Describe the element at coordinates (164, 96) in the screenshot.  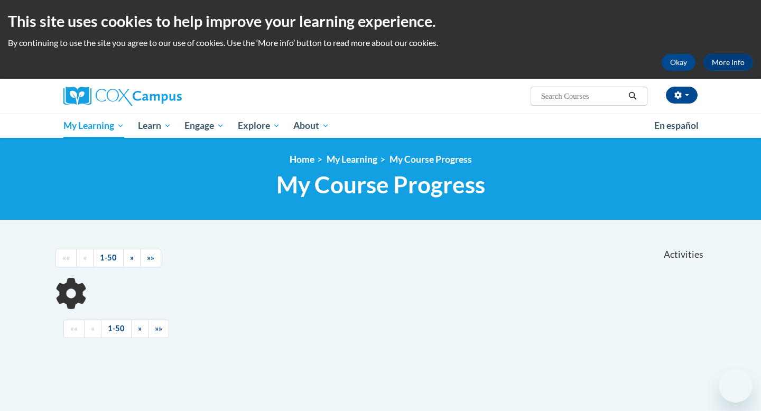
I see `a: Cox Campus` at that location.